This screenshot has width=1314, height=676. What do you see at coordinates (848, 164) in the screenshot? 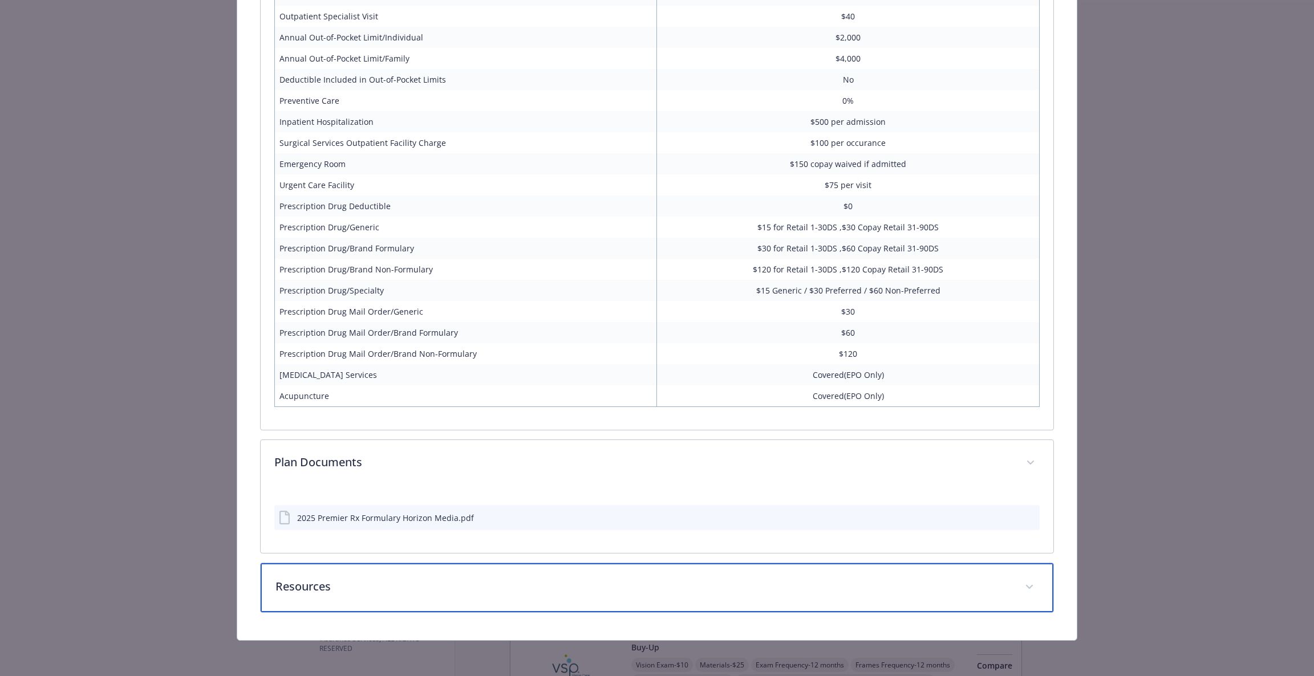
I see `td: $150 copay waived if admitted` at bounding box center [848, 164].